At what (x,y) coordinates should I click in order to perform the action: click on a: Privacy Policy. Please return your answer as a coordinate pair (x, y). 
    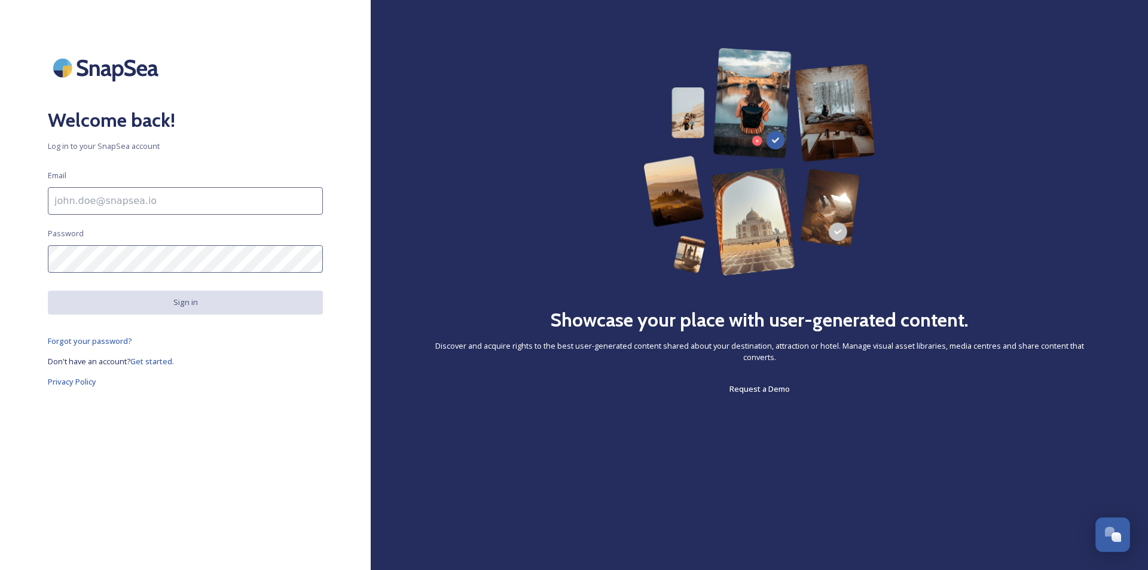
    Looking at the image, I should click on (185, 381).